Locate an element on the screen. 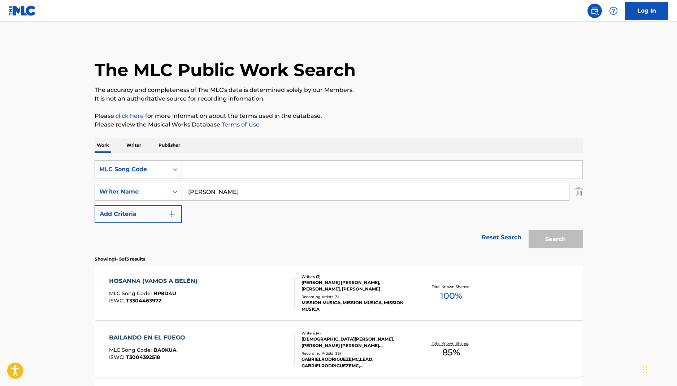  img: search is located at coordinates (594, 11).